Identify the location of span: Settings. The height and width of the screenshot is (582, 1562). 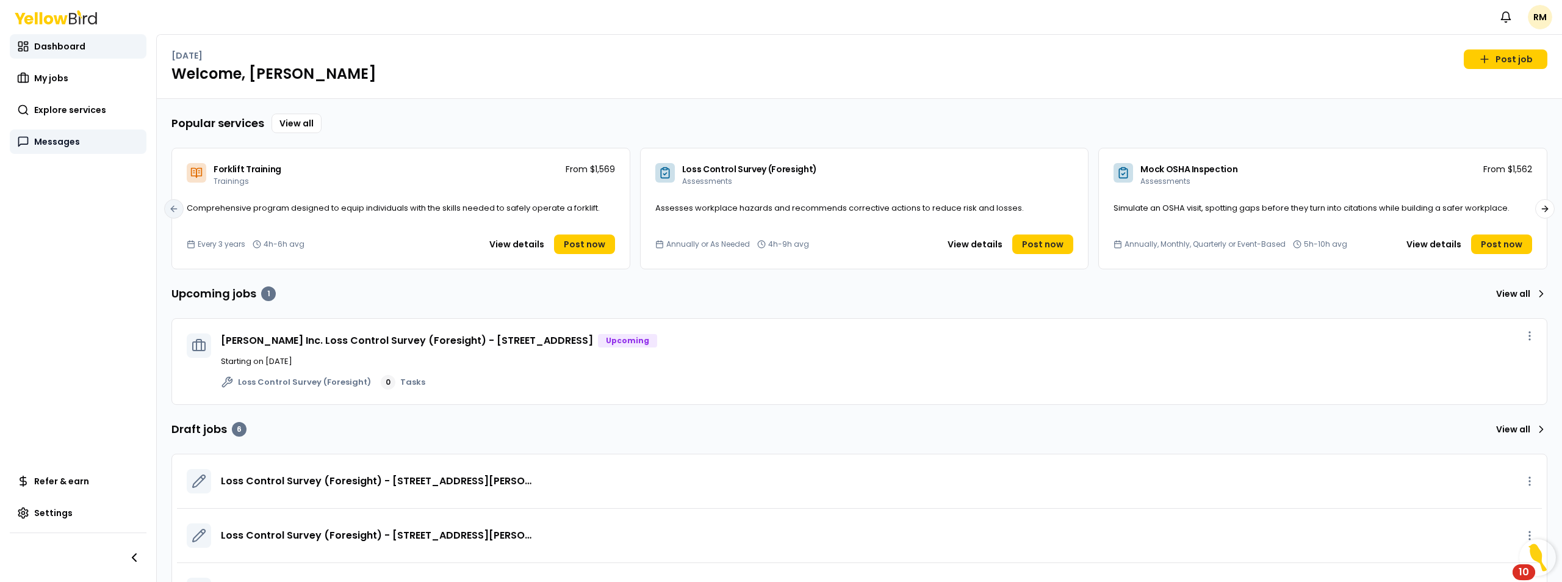
(53, 513).